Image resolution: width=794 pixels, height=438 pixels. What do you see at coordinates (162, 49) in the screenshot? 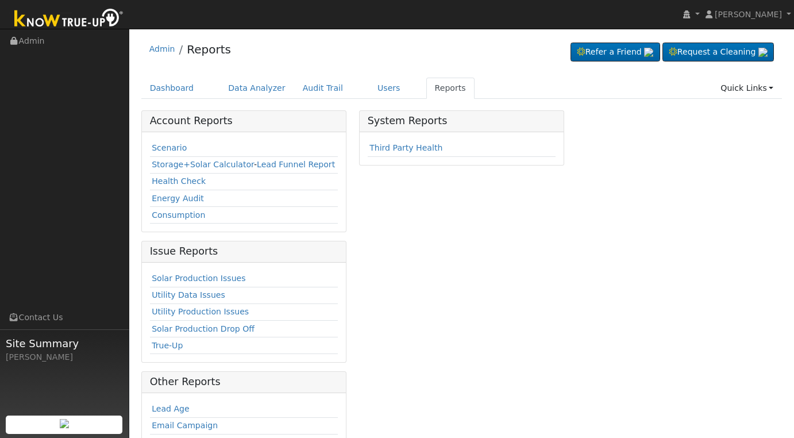
I see `a: Admin` at bounding box center [162, 49].